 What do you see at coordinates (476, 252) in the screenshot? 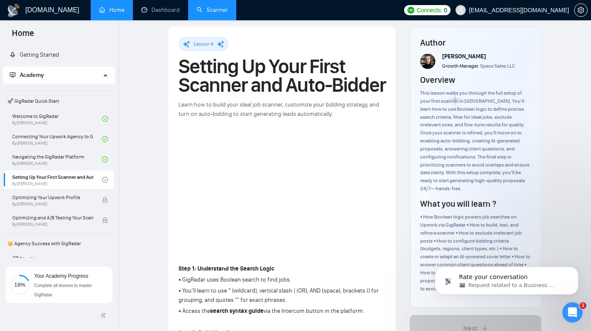
I see `div: • How Boolean logic powers job searches on Upwork via GigRadar • How to build, test, and refine a...` at bounding box center [476, 252].